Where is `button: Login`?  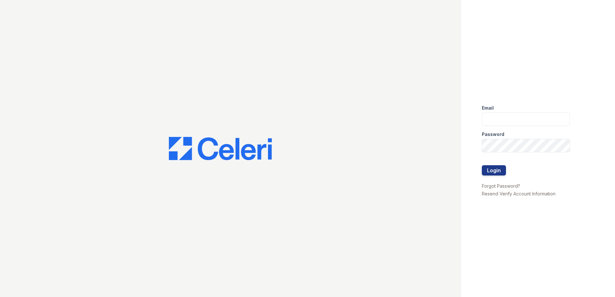 button: Login is located at coordinates (494, 170).